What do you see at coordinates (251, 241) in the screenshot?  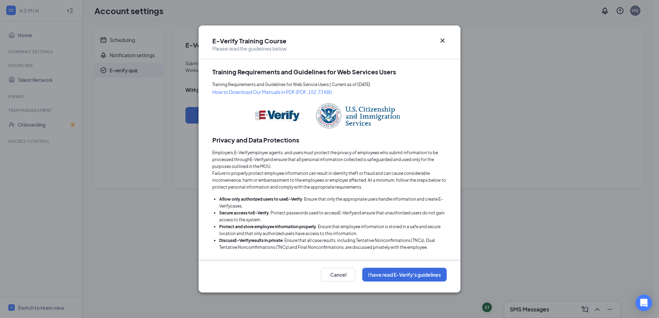 I see `strong: Discuss results in private` at bounding box center [251, 241].